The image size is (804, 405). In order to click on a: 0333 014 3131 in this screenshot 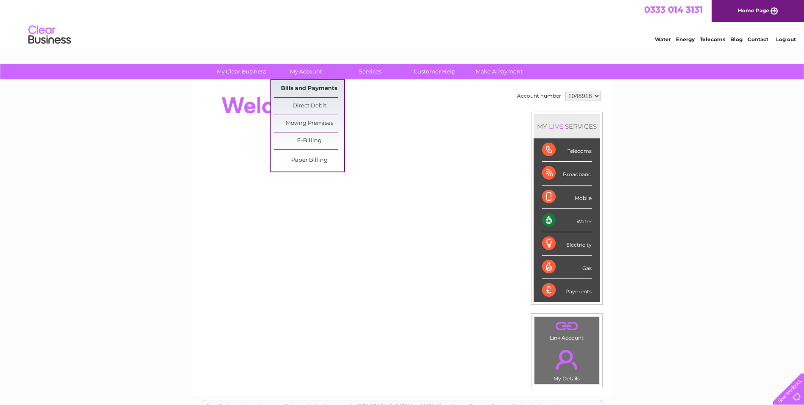, I will do `click(674, 9)`.